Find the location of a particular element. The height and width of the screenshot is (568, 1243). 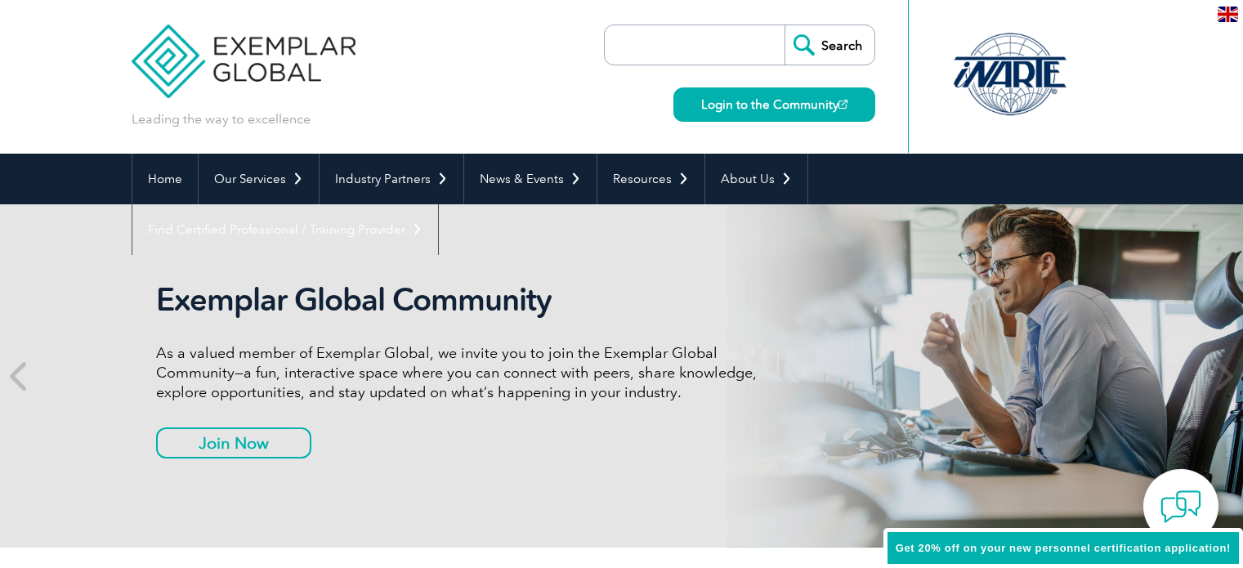

a: Find Certified Professional / Training Provider is located at coordinates (285, 230).